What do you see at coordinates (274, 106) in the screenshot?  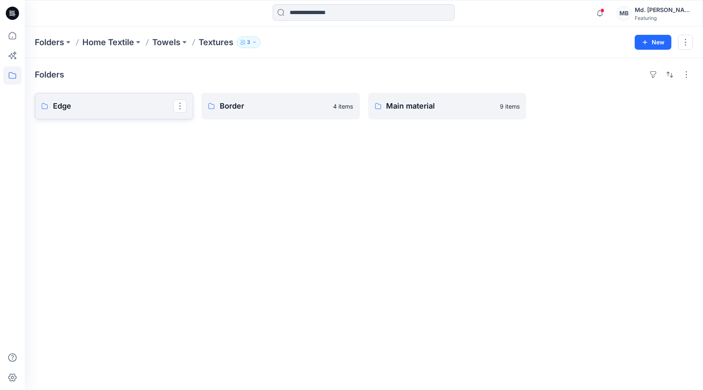 I see `p: Border` at bounding box center [274, 106].